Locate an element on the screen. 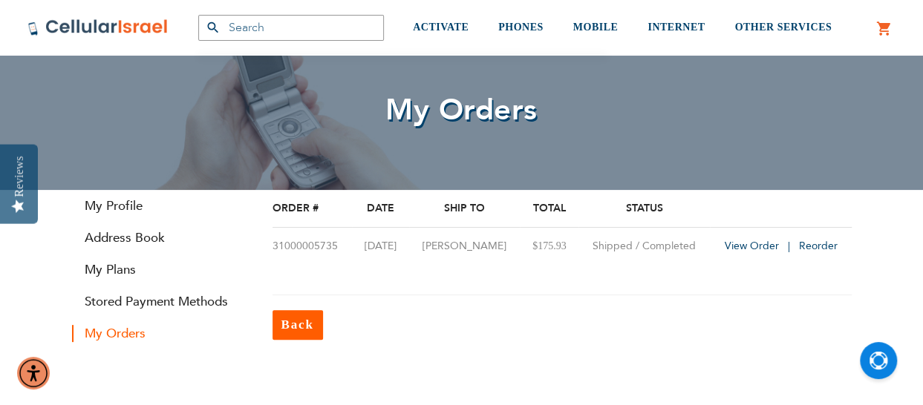  th: Date is located at coordinates (380, 209).